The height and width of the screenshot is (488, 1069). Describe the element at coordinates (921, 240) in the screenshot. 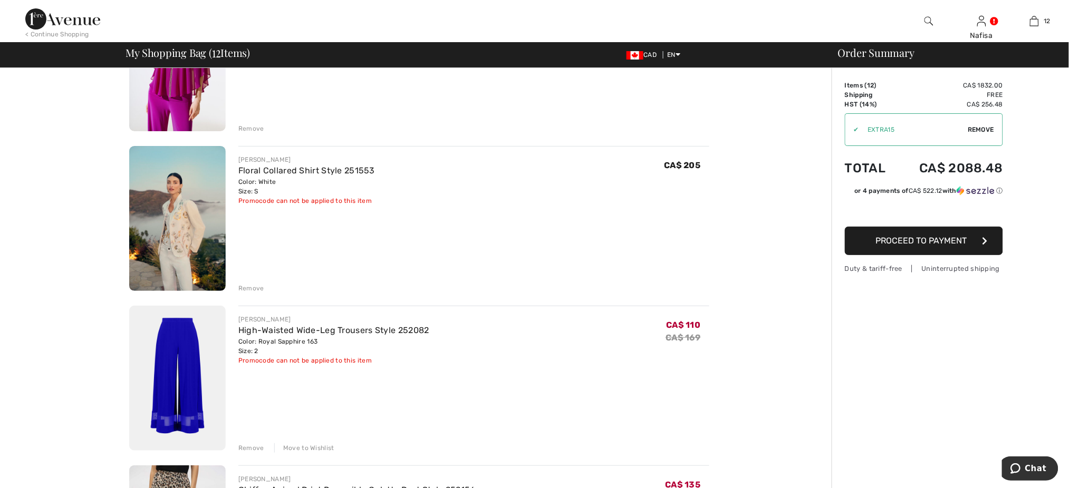

I see `span: Proceed to Payment` at that location.